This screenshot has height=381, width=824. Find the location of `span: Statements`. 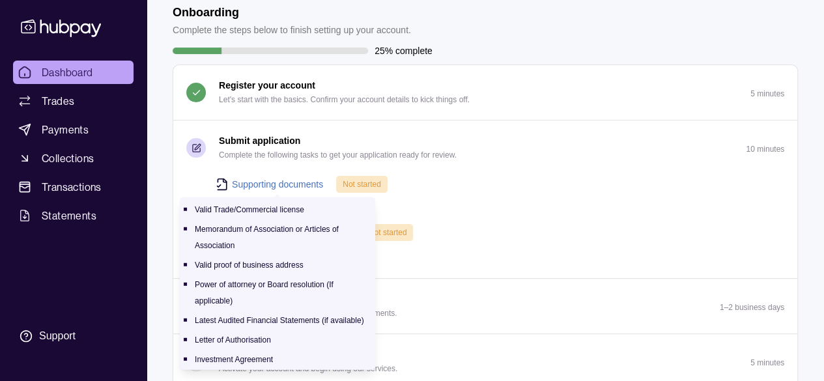

span: Statements is located at coordinates (69, 216).